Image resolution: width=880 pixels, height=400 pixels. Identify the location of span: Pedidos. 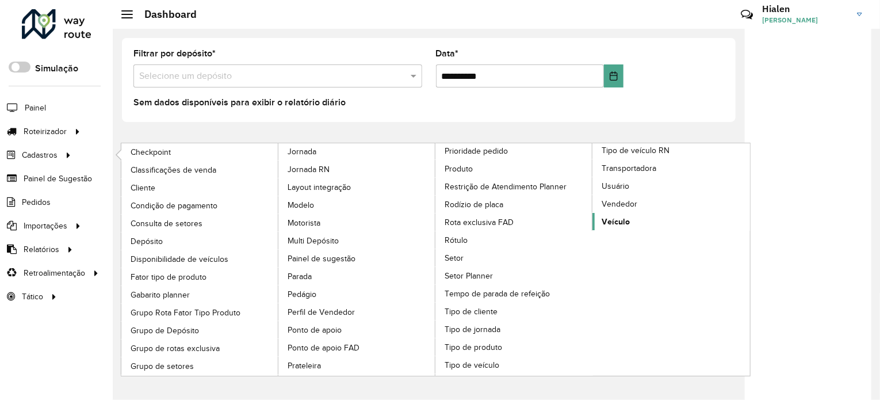
(36, 202).